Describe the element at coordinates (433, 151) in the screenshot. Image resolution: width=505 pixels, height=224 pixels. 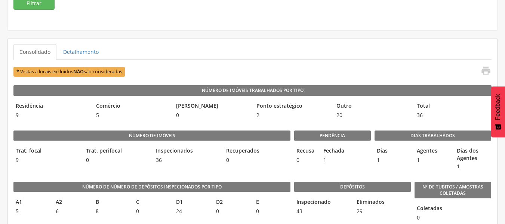
I see `legend: Agentes` at that location.